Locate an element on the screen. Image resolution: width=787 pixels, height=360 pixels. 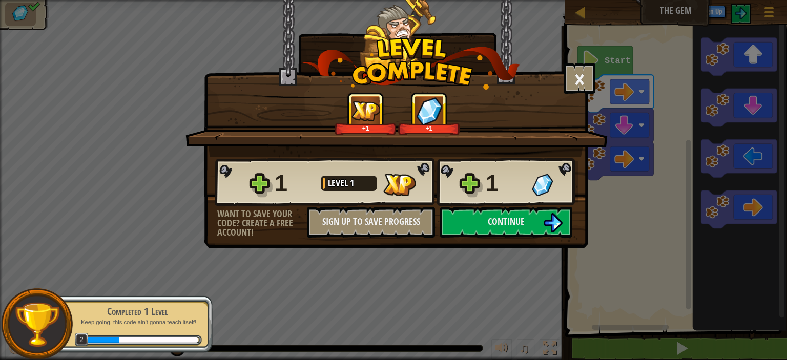
div: 30 XP earned is located at coordinates (103, 340).